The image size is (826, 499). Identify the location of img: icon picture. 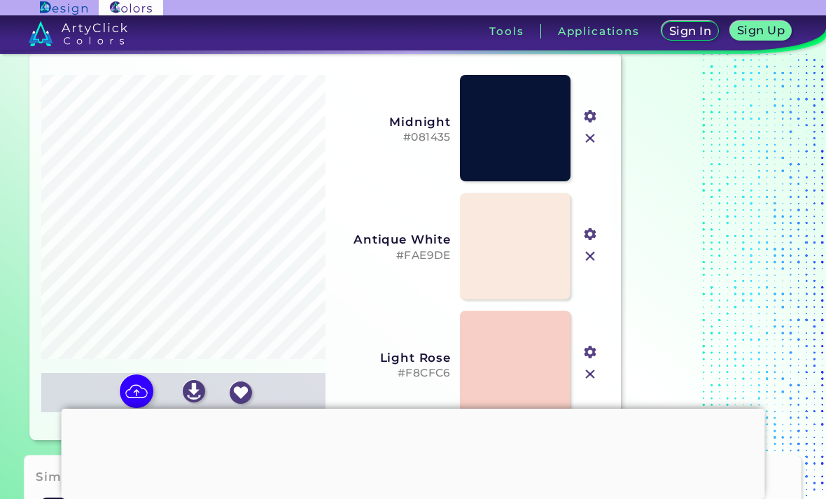
(137, 391).